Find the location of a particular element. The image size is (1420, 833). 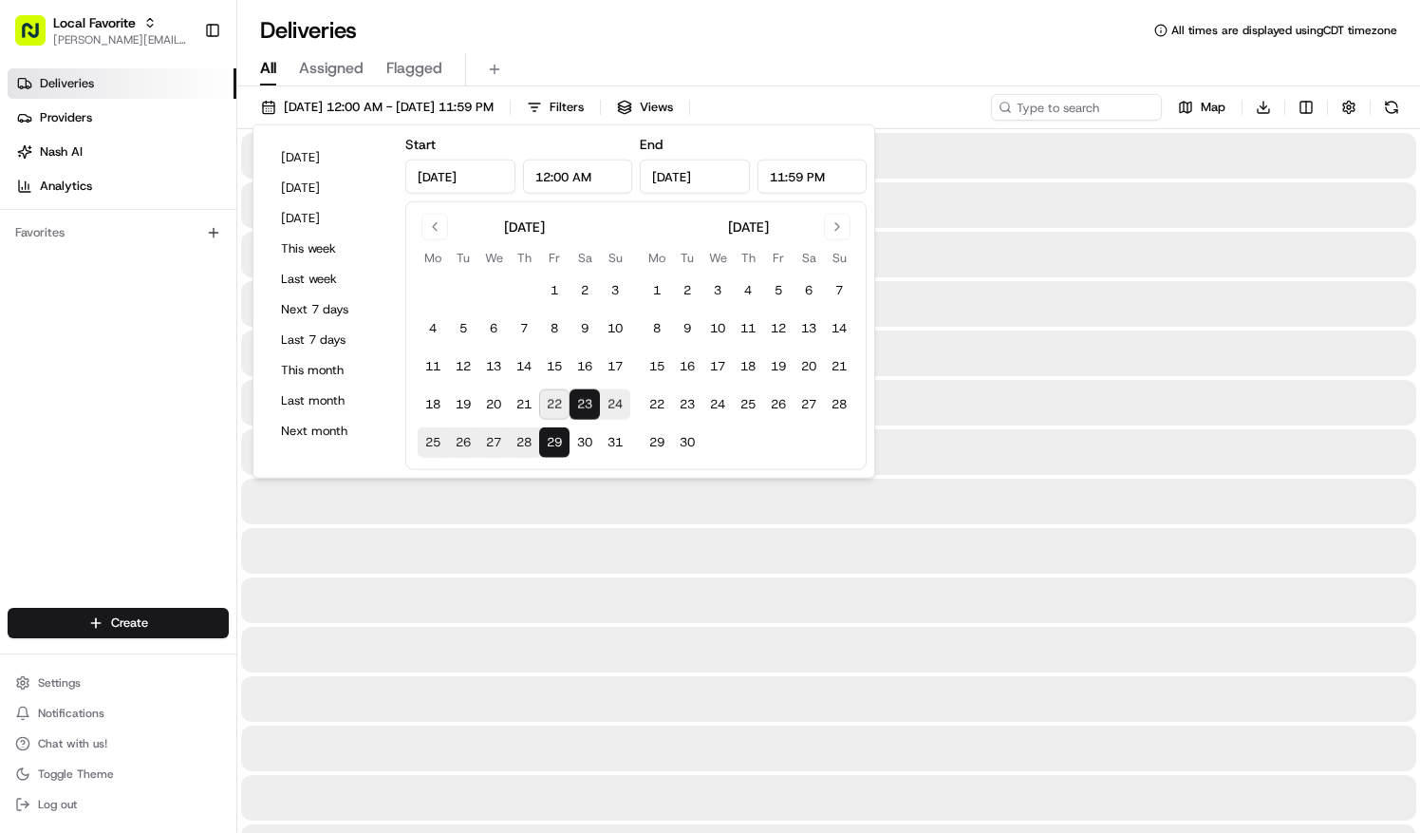

button: Go to next month is located at coordinates (837, 227).